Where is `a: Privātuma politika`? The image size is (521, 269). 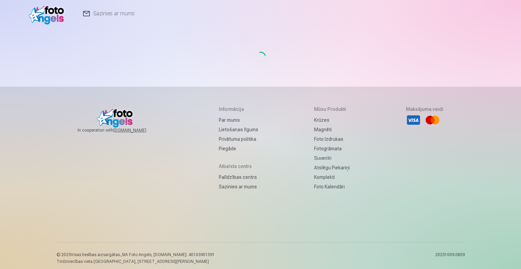
a: Privātuma politika is located at coordinates (239, 139).